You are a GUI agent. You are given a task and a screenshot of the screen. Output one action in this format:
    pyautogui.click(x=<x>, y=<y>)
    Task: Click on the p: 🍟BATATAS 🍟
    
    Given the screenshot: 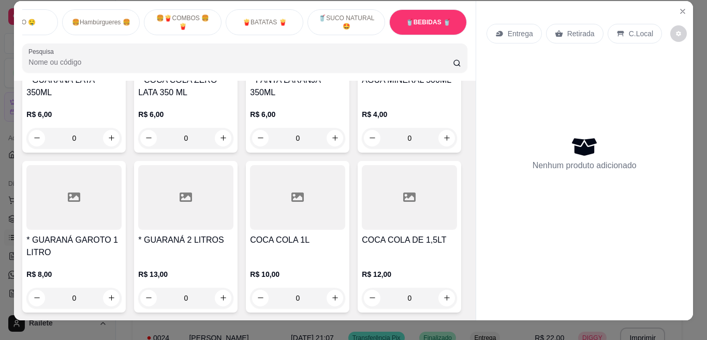 What is the action you would take?
    pyautogui.click(x=265, y=22)
    